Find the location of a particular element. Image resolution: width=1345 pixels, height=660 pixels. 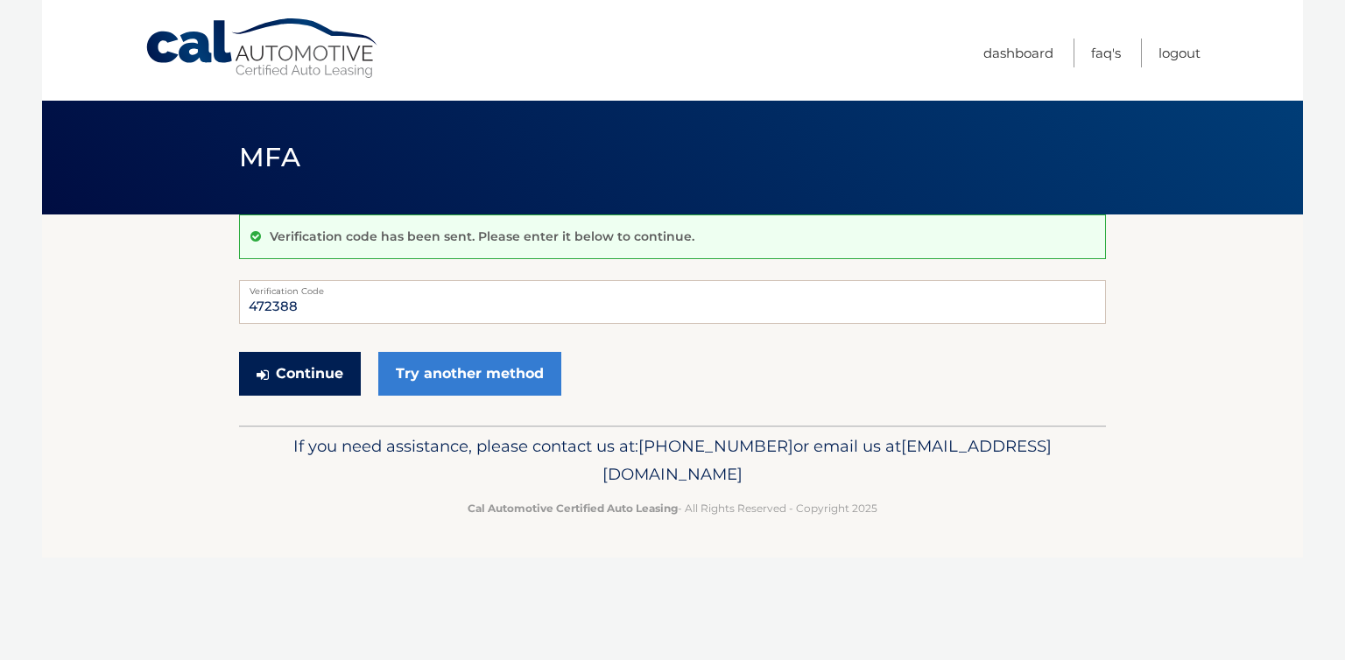

p: - All Rights Reserved - Copyright 2025 is located at coordinates (673, 508).